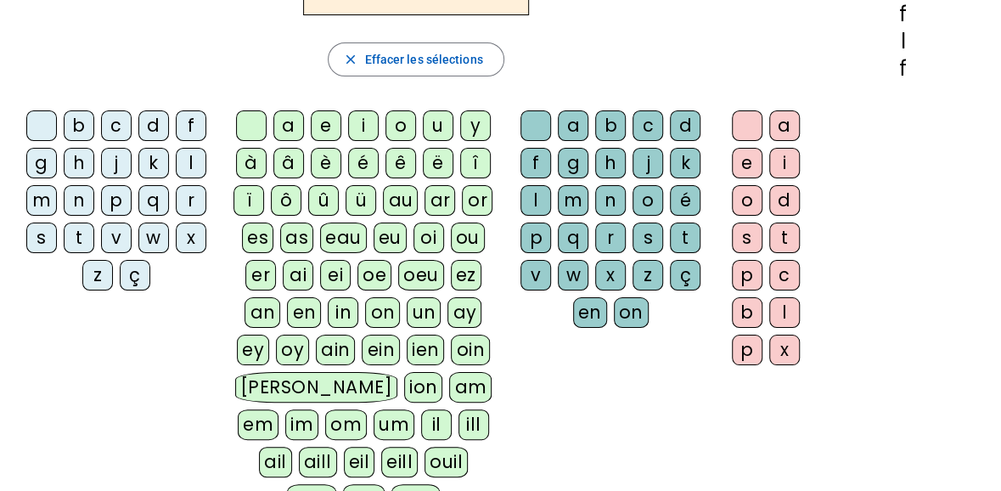  I want to click on div: as, so click(296, 238).